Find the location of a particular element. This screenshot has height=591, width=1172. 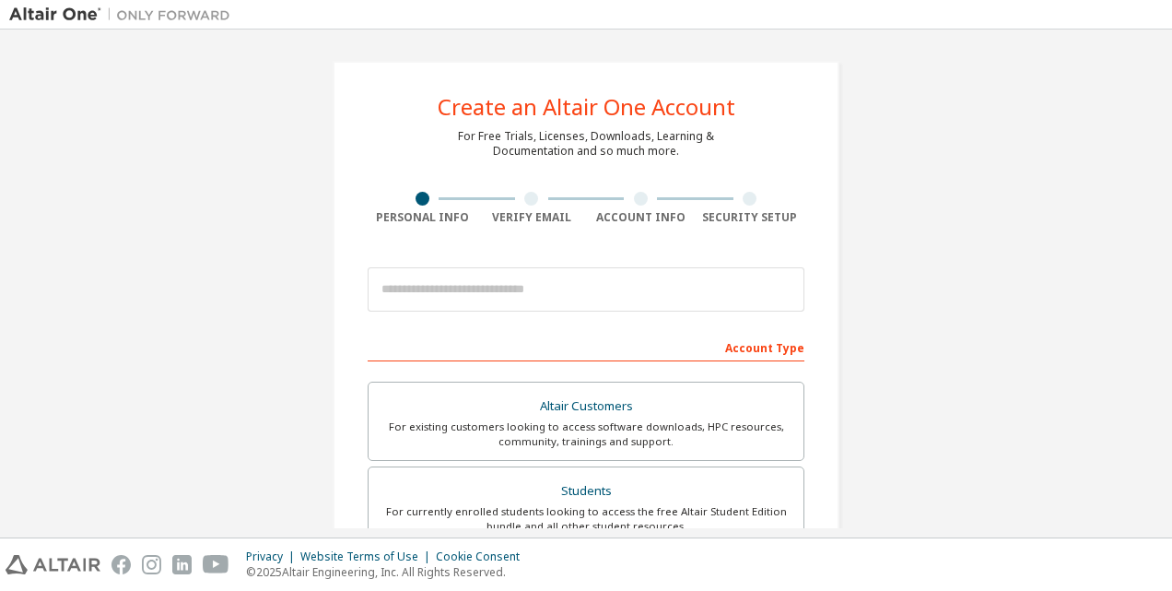

div: Students is located at coordinates (586, 491).